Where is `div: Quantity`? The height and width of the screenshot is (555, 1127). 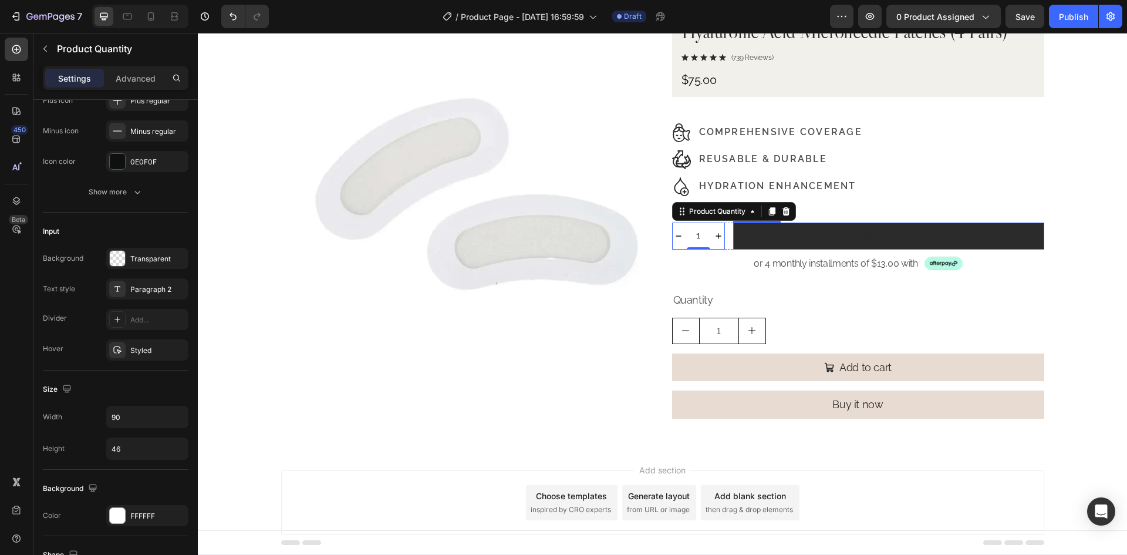 div: Quantity is located at coordinates (661, 267).